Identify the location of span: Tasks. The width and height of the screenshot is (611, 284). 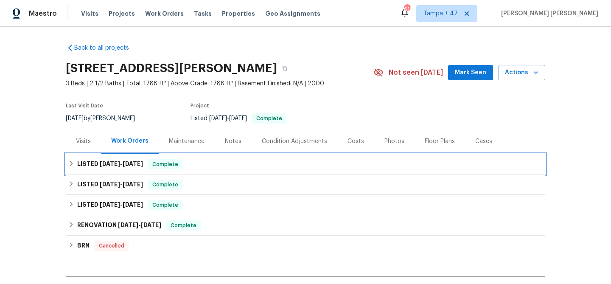
(203, 14).